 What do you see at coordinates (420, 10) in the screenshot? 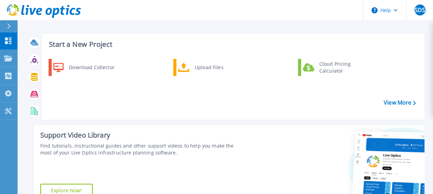
I see `span: SDS` at bounding box center [420, 10].